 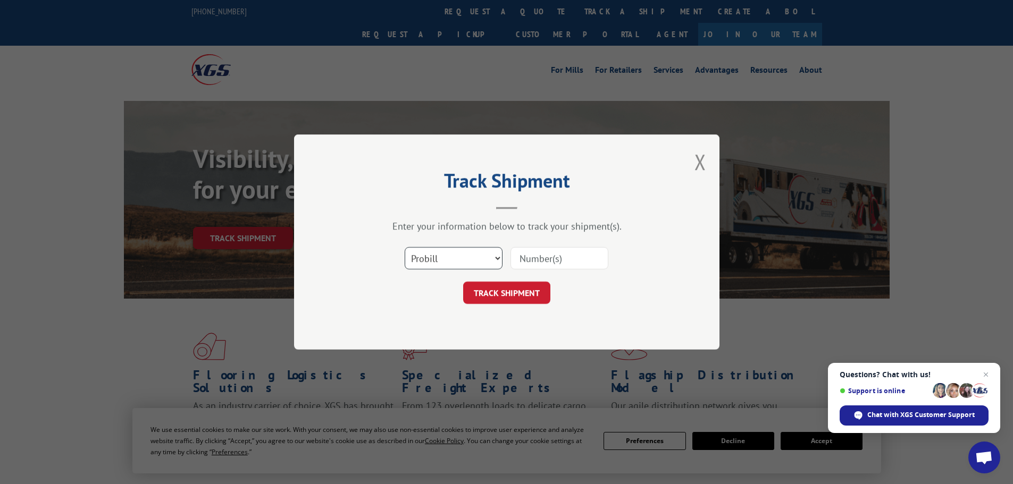 I want to click on div: Chat with XGS Customer Support, so click(x=914, y=416).